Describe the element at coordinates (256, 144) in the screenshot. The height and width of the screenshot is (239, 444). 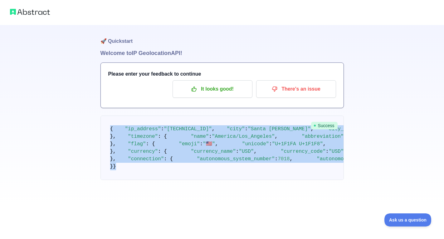
I see `span: "unicode"` at that location.